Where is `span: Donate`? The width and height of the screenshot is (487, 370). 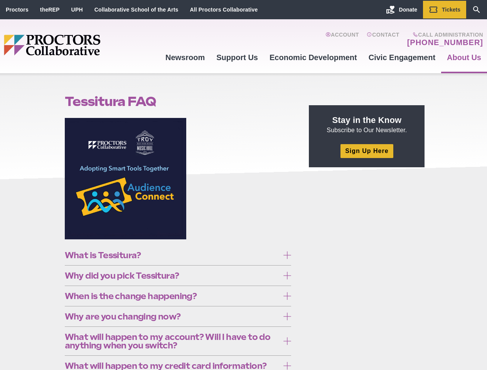 span: Donate is located at coordinates (408, 10).